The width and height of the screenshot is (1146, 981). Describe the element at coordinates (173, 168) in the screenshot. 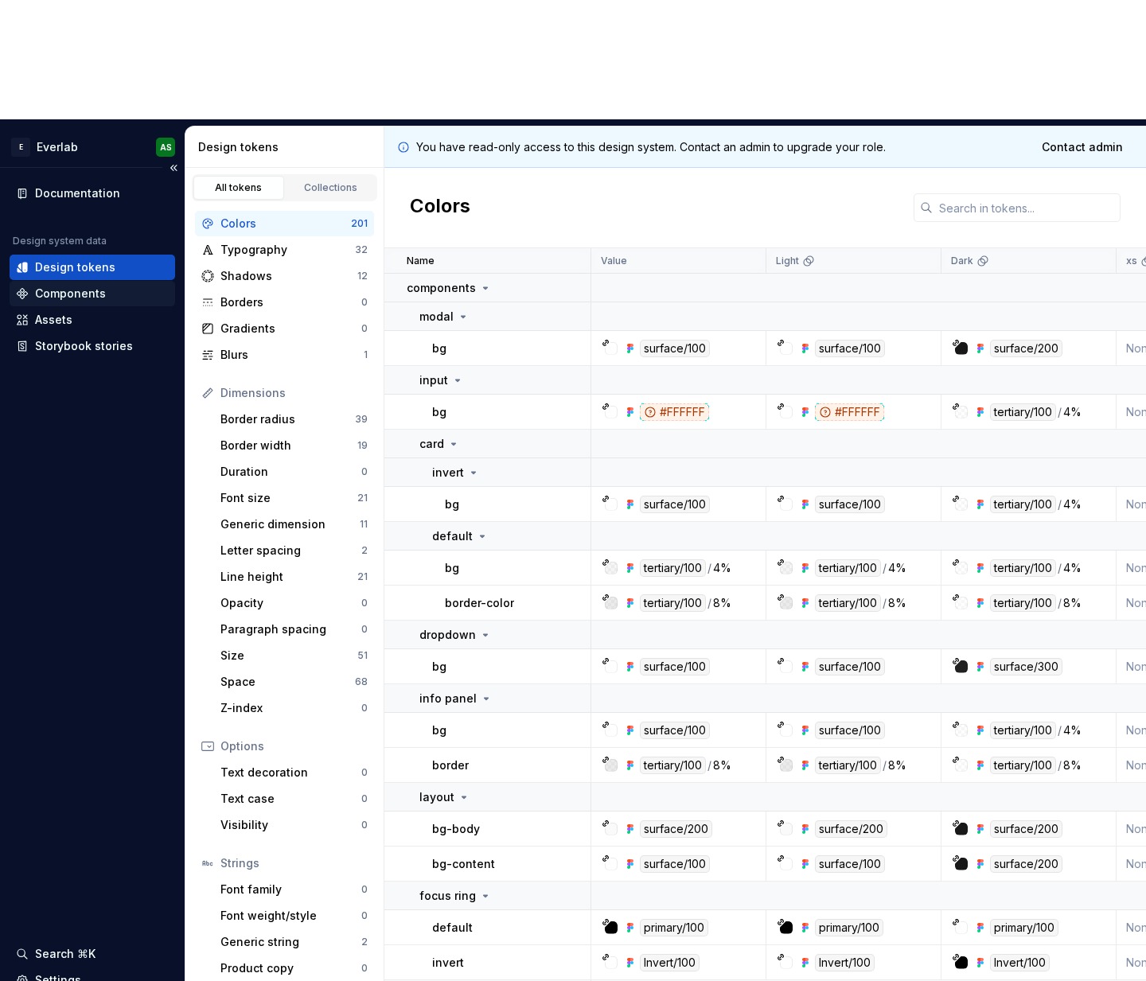

I see `button: Collapse sidebar` at that location.